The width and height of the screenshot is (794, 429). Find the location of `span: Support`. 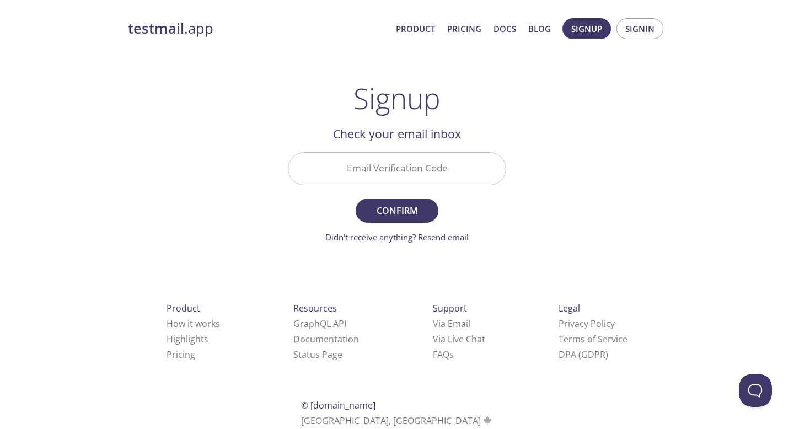

span: Support is located at coordinates (450, 308).